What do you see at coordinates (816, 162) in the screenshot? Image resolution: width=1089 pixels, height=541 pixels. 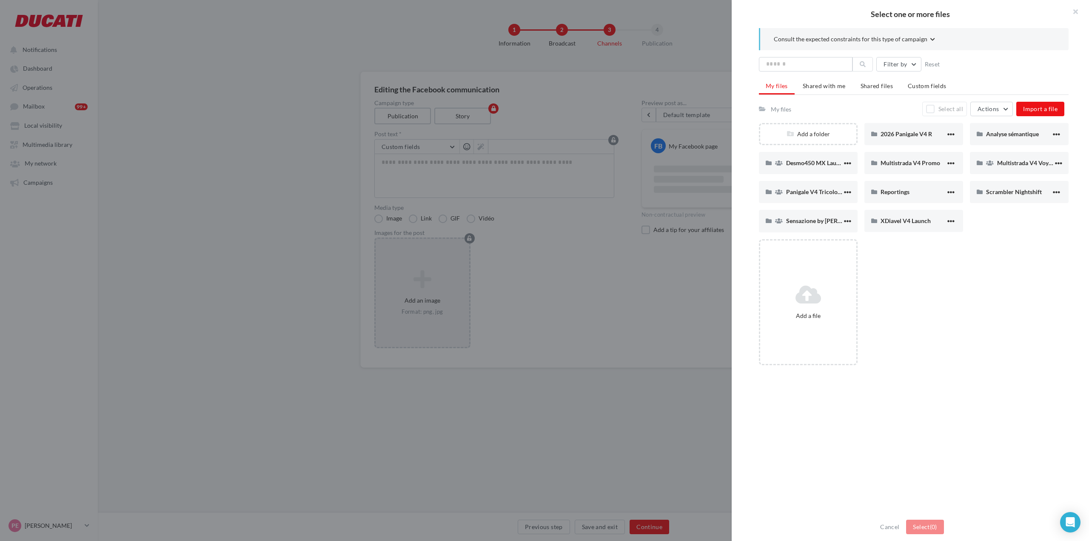 I see `span: Desmo450 MX Launch` at bounding box center [816, 162].